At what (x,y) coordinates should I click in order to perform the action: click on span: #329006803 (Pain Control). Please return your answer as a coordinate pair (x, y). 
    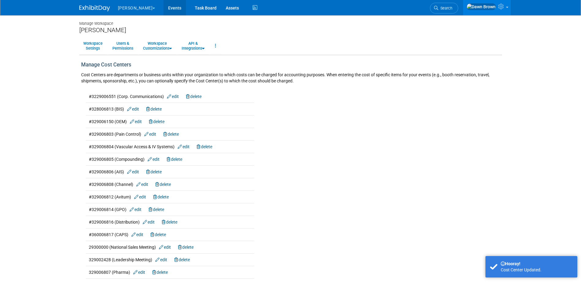
    Looking at the image, I should click on (134, 134).